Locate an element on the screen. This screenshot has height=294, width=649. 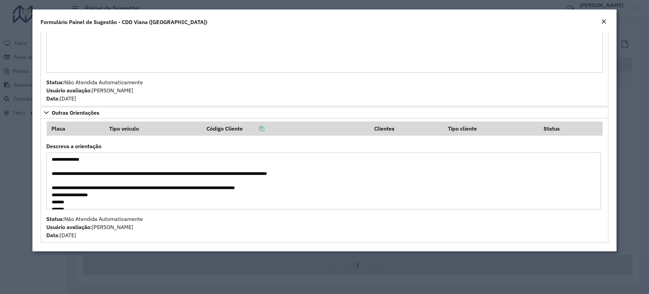
th: Placa is located at coordinates (76, 128).